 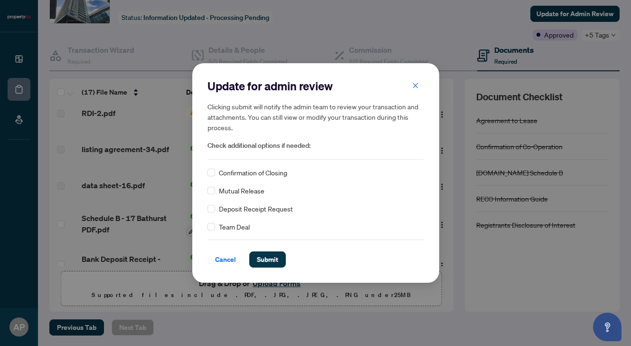 What do you see at coordinates (253, 172) in the screenshot?
I see `span: Confirmation of Closing` at bounding box center [253, 172].